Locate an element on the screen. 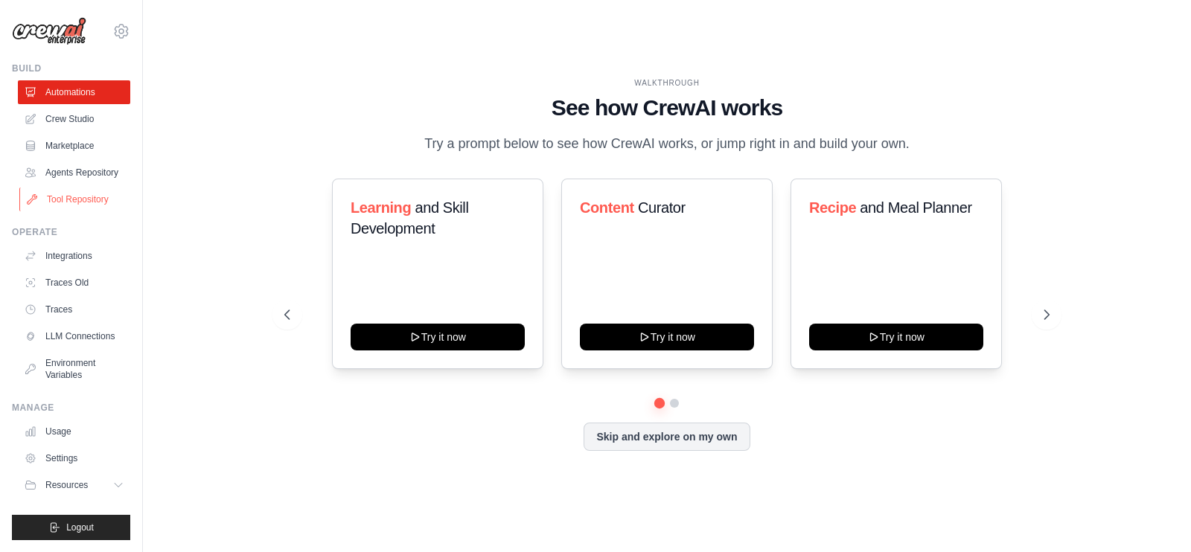 Image resolution: width=1191 pixels, height=552 pixels. img: Logo is located at coordinates (49, 31).